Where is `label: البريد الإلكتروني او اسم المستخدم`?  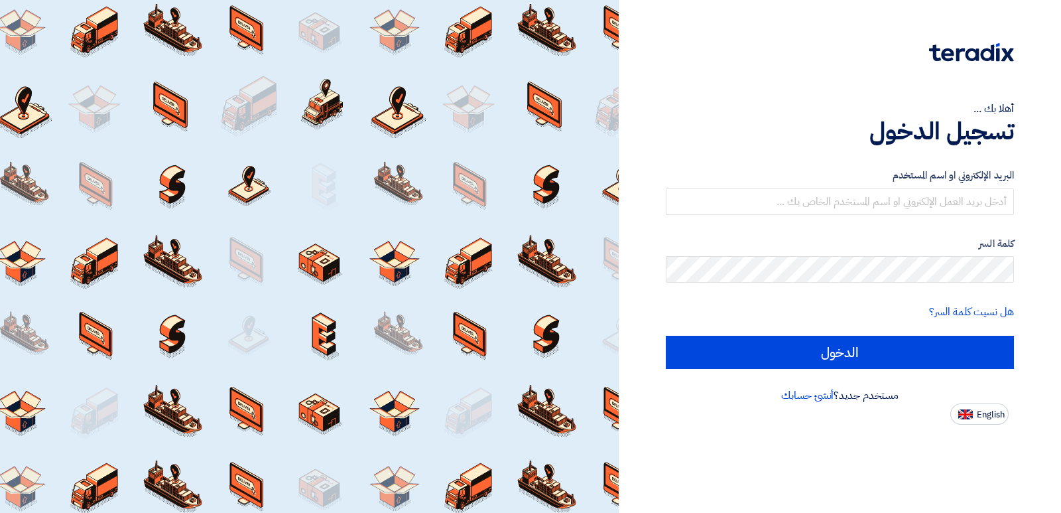 label: البريد الإلكتروني او اسم المستخدم is located at coordinates (840, 175).